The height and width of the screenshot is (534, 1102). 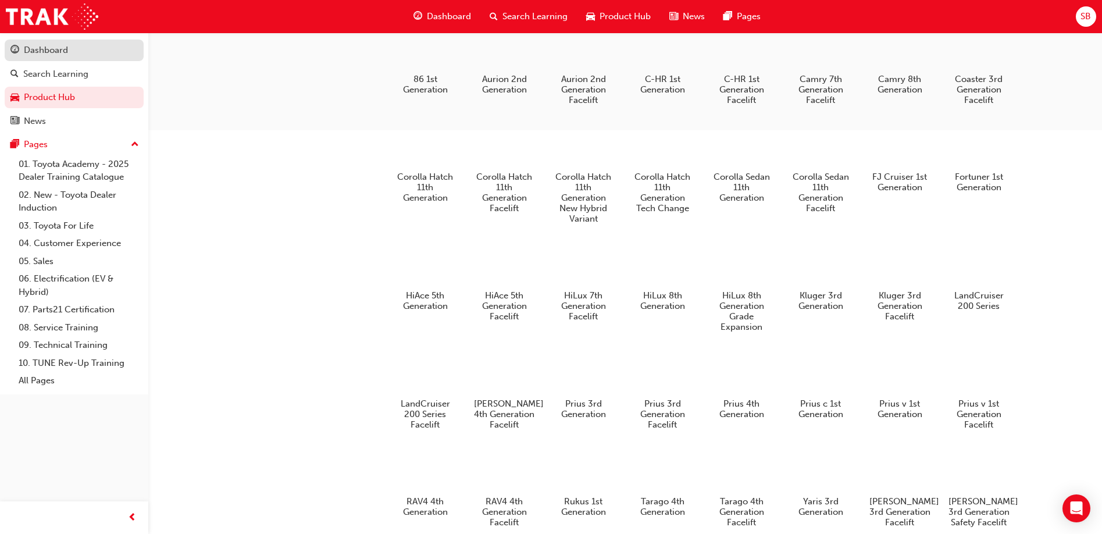 I want to click on button: DashboardSearch LearningProduct HubNews, so click(x=74, y=85).